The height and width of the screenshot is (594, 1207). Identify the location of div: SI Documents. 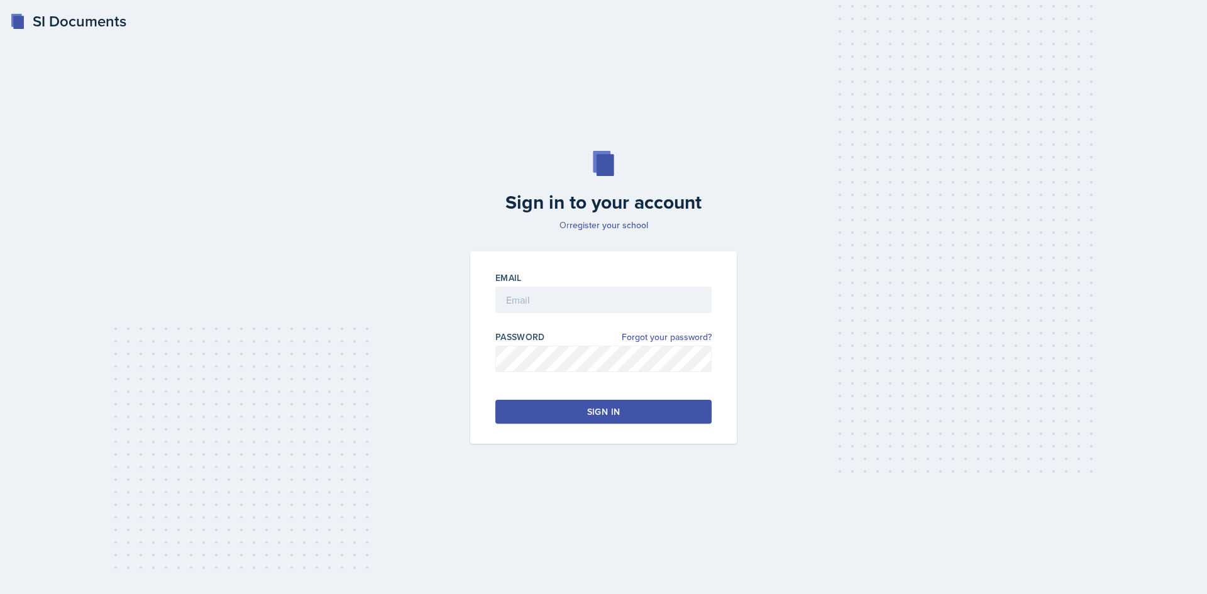
(68, 21).